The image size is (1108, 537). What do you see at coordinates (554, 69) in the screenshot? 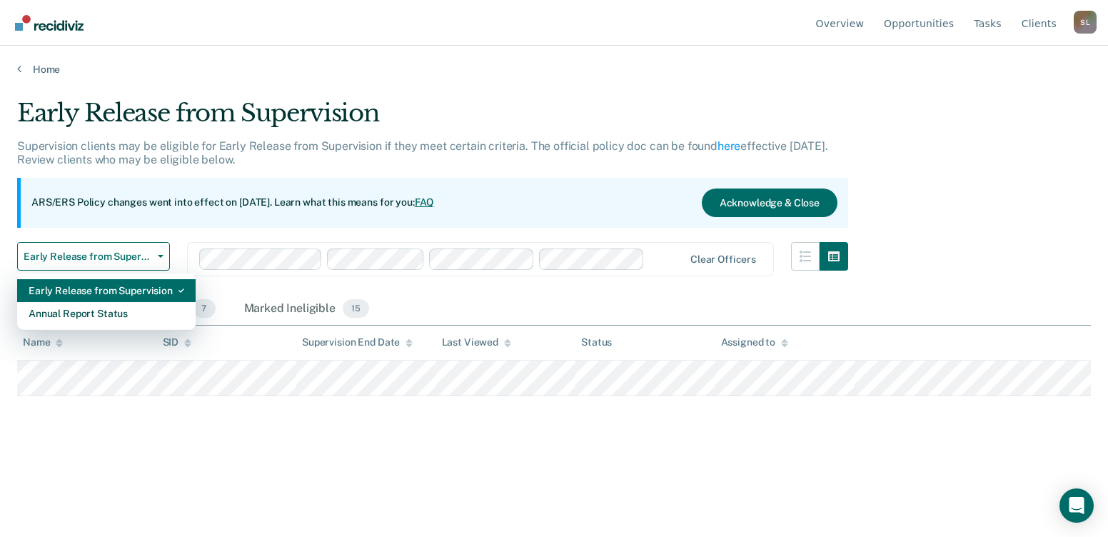
I see `a: Home` at bounding box center [554, 69].